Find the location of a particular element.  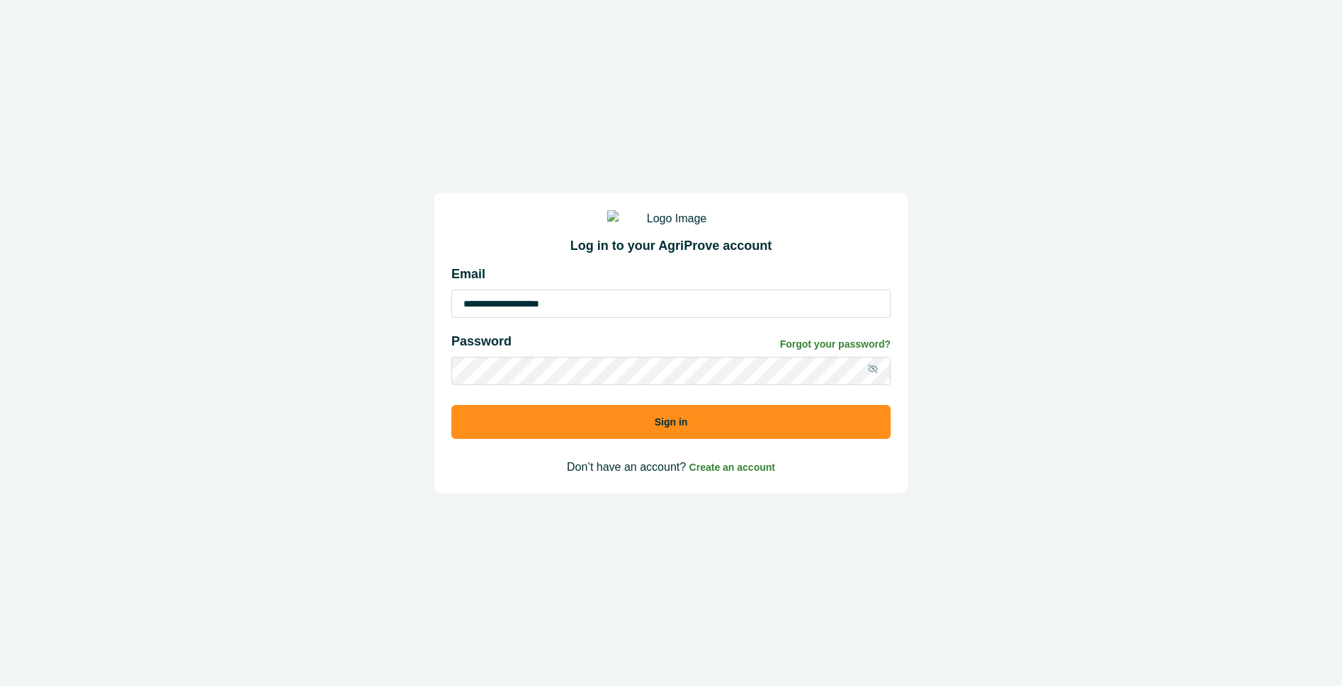

p: Email is located at coordinates (671, 274).